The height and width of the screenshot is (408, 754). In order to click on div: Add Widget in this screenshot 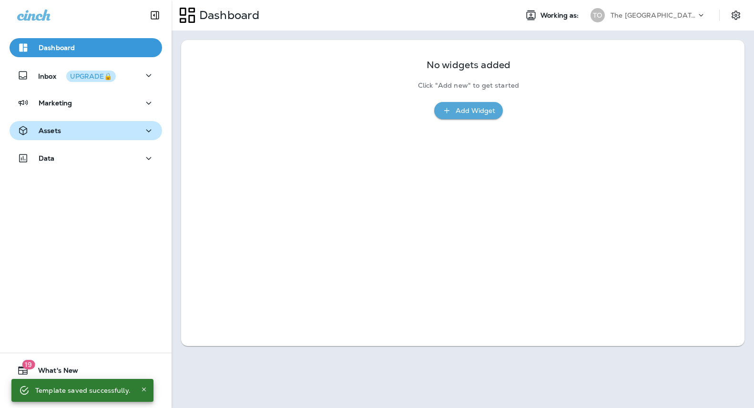, I will do `click(475, 111)`.